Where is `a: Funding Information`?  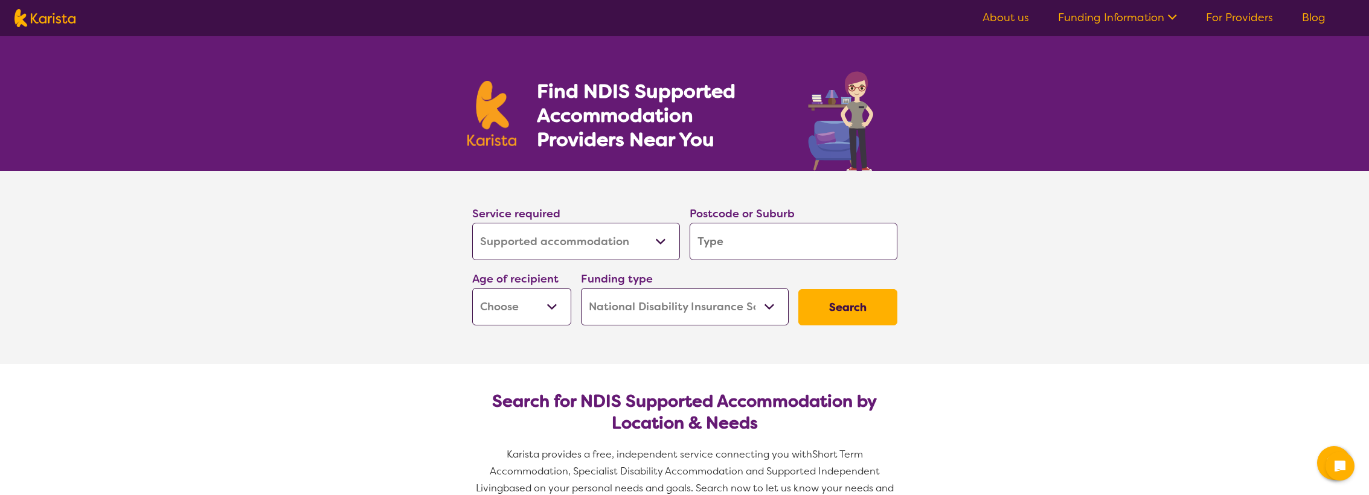 a: Funding Information is located at coordinates (1117, 18).